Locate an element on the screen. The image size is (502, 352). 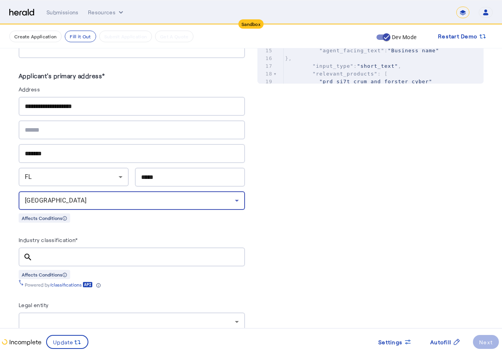
button: Create Application is located at coordinates (35, 36).